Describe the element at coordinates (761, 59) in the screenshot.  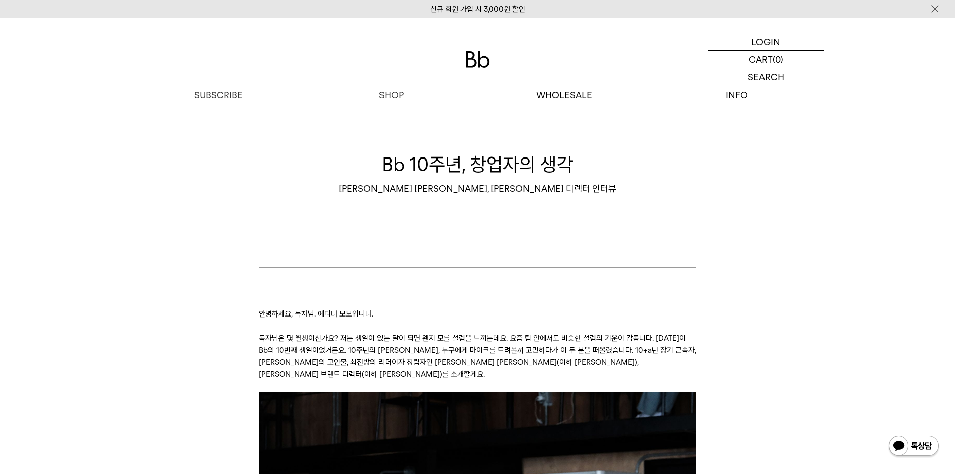
I see `p: CART` at that location.